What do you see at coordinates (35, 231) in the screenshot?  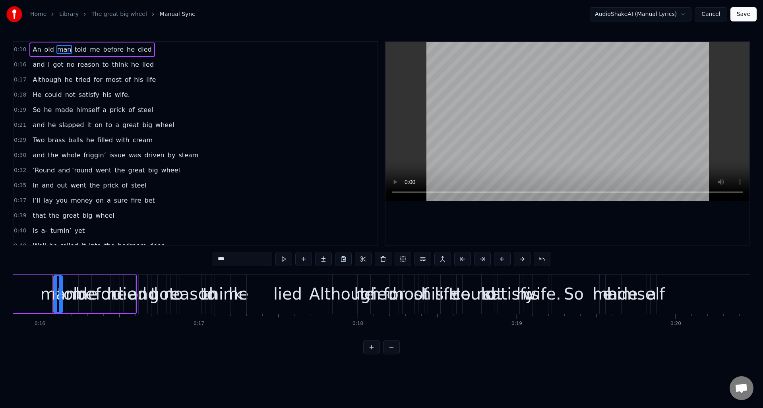 I see `span: Is` at bounding box center [35, 231].